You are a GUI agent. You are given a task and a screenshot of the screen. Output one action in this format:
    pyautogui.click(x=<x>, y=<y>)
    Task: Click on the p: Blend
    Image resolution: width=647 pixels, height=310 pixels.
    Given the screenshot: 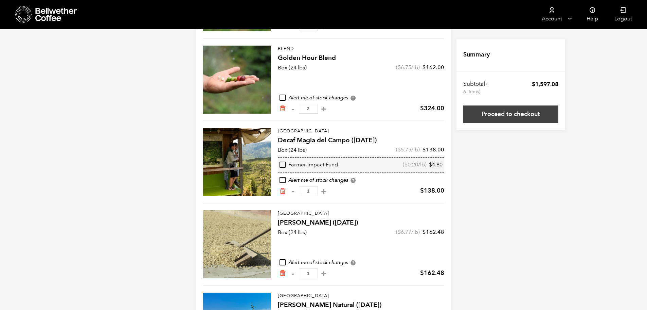 What is the action you would take?
    pyautogui.click(x=361, y=49)
    